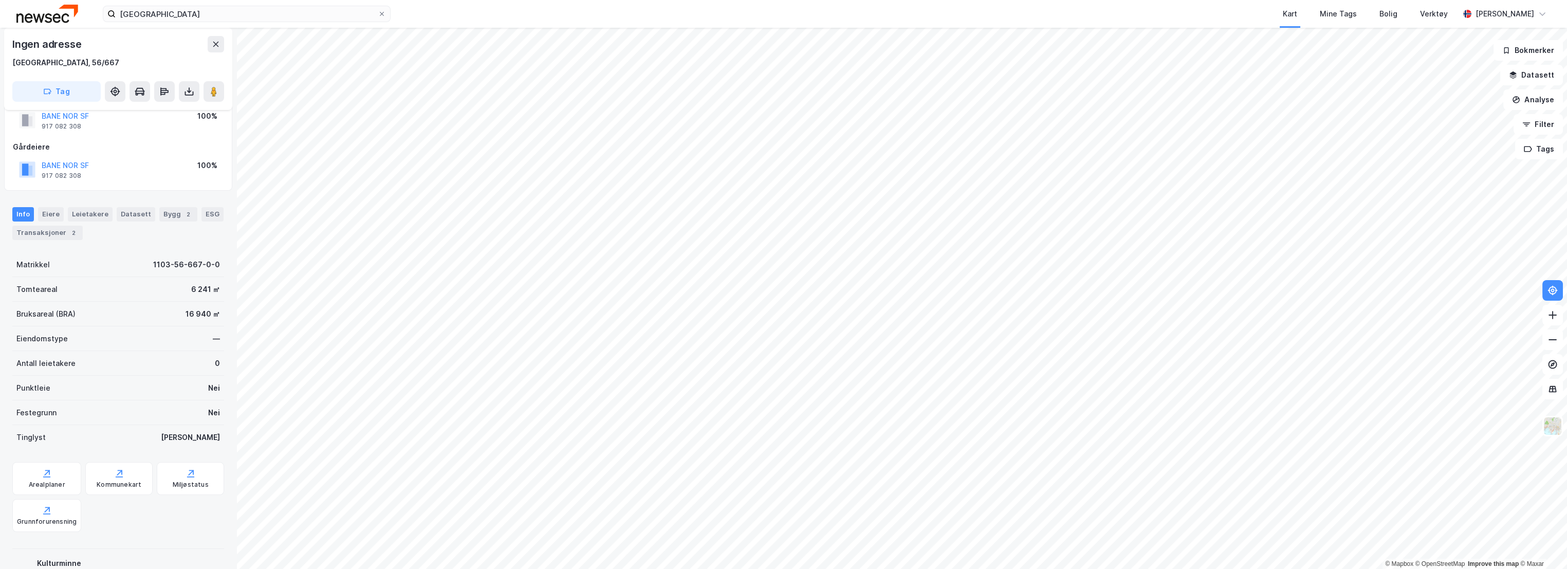 Image resolution: width=1567 pixels, height=569 pixels. What do you see at coordinates (42, 339) in the screenshot?
I see `div: Eiendomstype` at bounding box center [42, 339].